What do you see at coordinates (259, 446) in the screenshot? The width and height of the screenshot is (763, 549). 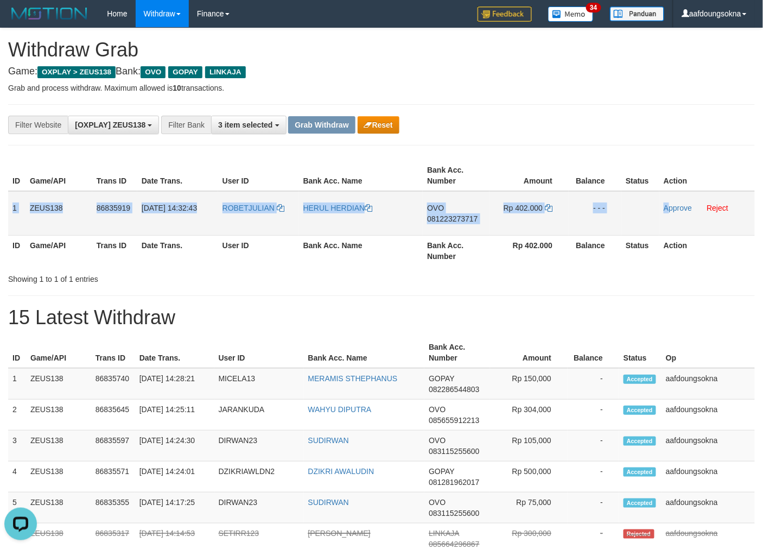 I see `td: DIRWAN23` at bounding box center [259, 446].